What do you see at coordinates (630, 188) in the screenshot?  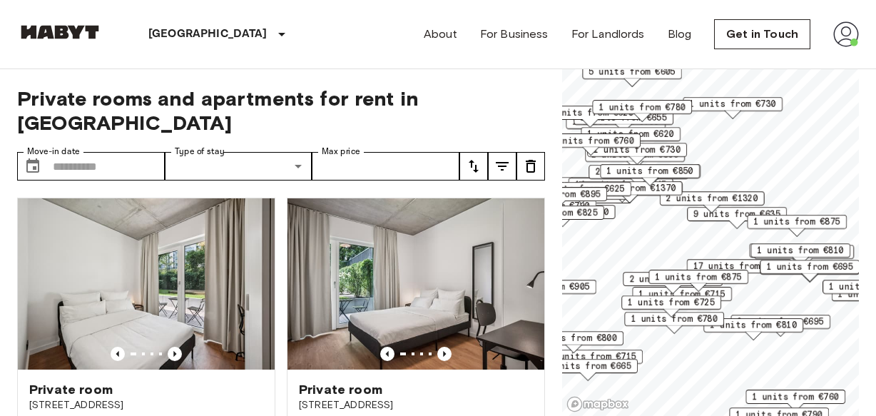 I see `span: 1 units from €1370` at bounding box center [630, 188].